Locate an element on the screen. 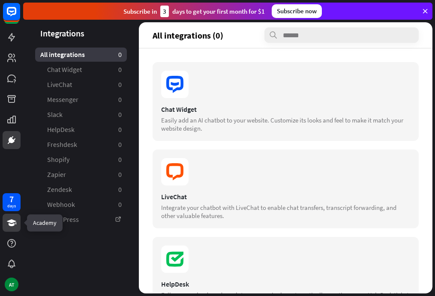 The image size is (435, 296). a: Shopify 0 is located at coordinates (81, 160).